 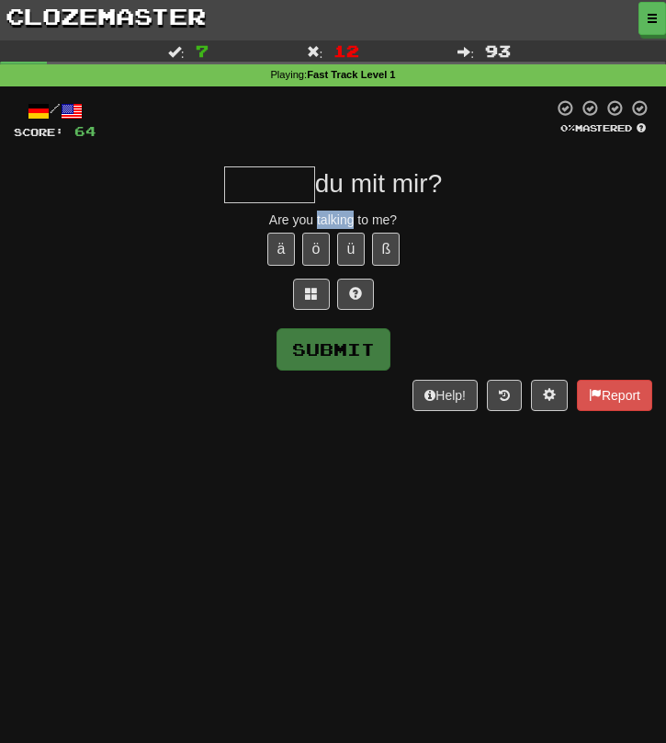 I want to click on span: 0 %, so click(x=568, y=128).